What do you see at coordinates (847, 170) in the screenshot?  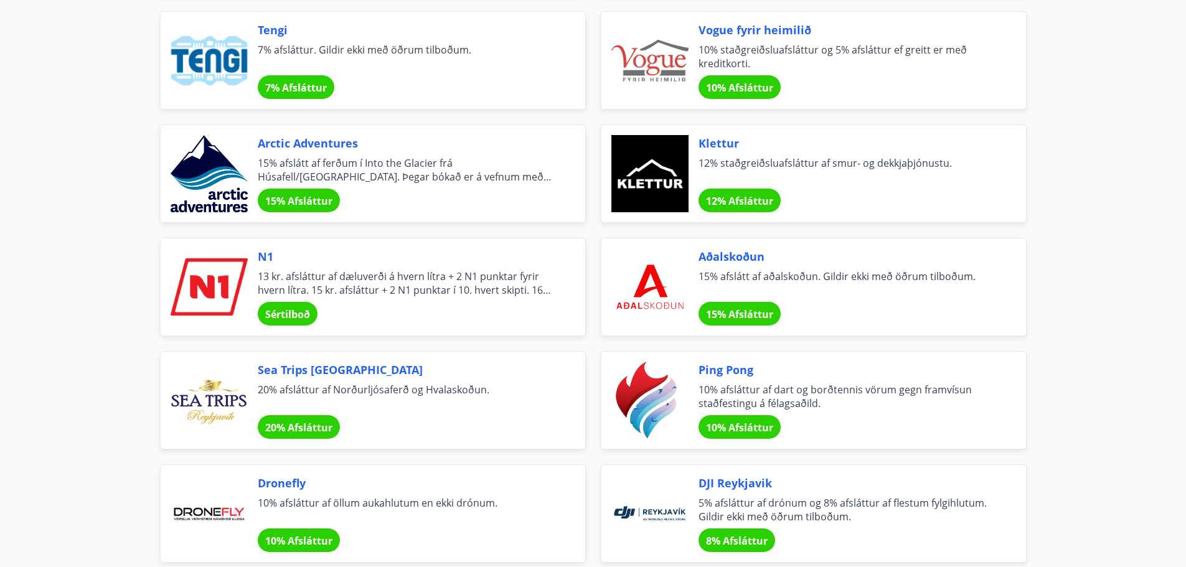 I see `span: 12% staðgreiðsluafsláttur af smur- og dekkjaþjónustu.` at bounding box center [847, 170].